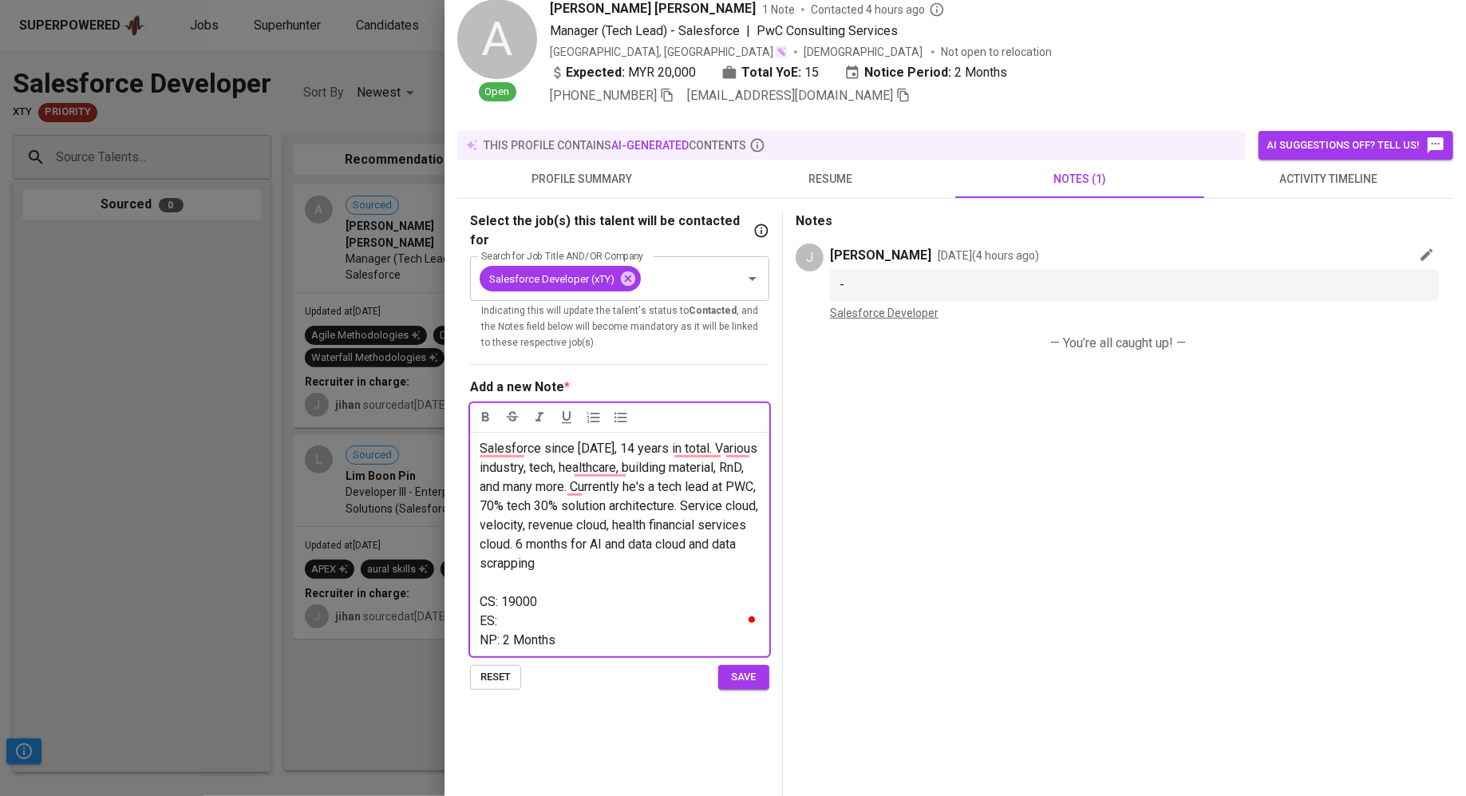  Describe the element at coordinates (996, 52) in the screenshot. I see `p: Not open to relocation` at that location.